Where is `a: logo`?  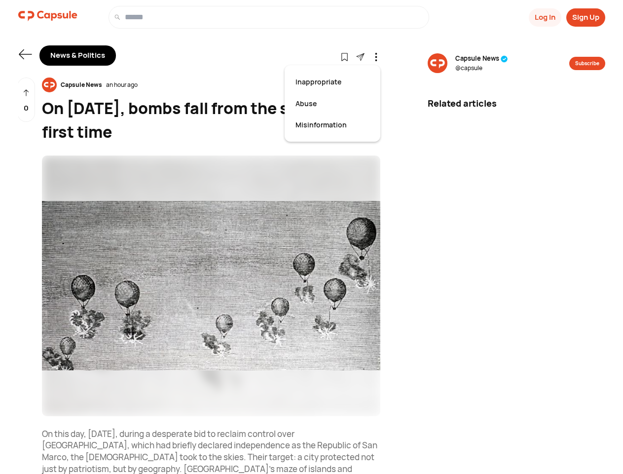 a: logo is located at coordinates (48, 17).